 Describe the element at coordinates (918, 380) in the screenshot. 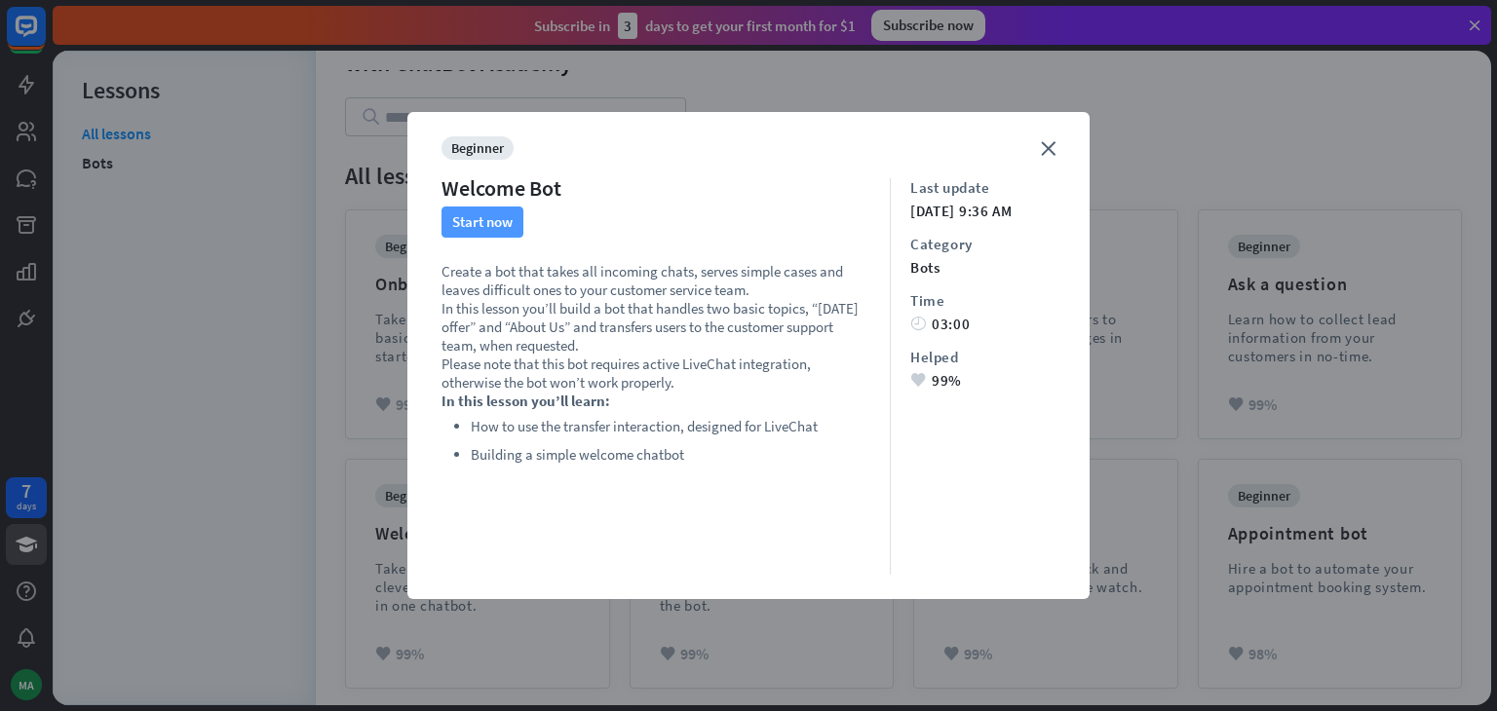

I see `i: heart` at that location.